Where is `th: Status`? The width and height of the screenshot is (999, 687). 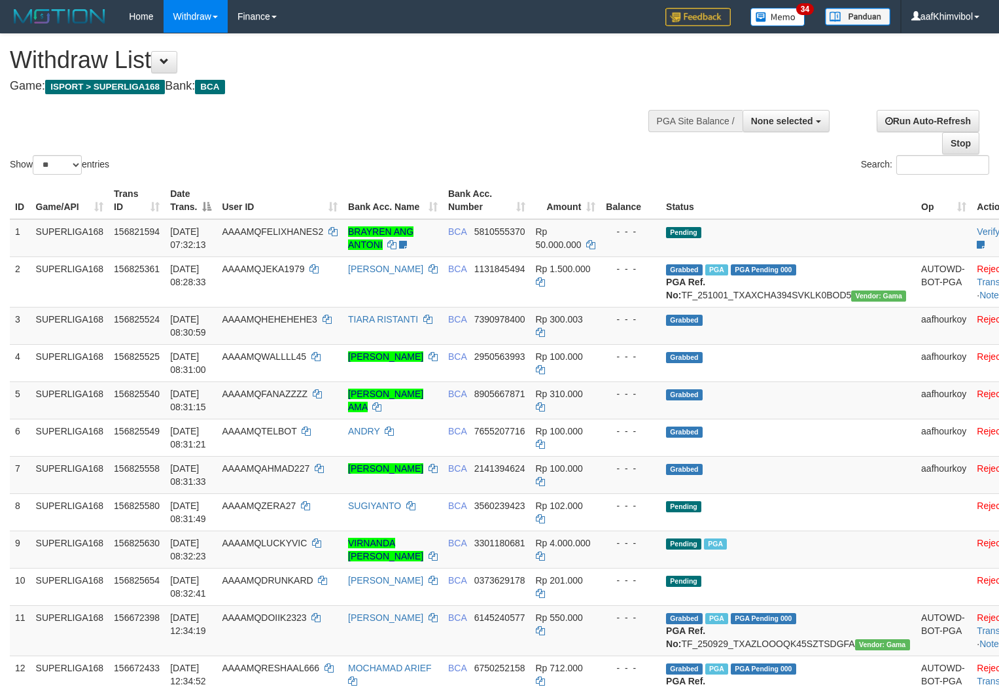 th: Status is located at coordinates (789, 200).